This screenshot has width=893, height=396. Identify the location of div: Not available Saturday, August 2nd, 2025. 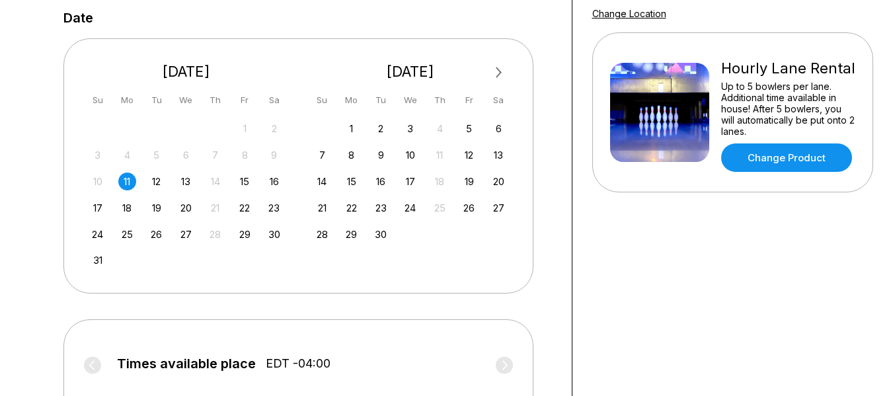
(274, 128).